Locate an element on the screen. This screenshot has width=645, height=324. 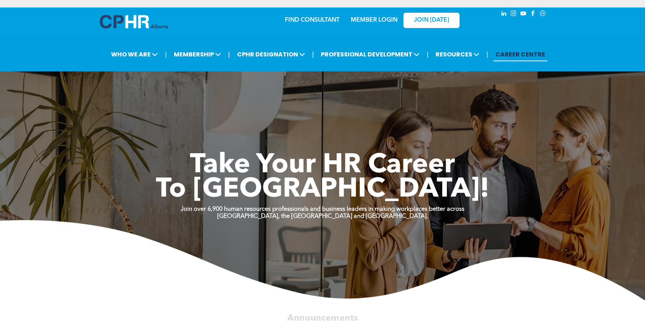
a: instagram is located at coordinates (514, 14).